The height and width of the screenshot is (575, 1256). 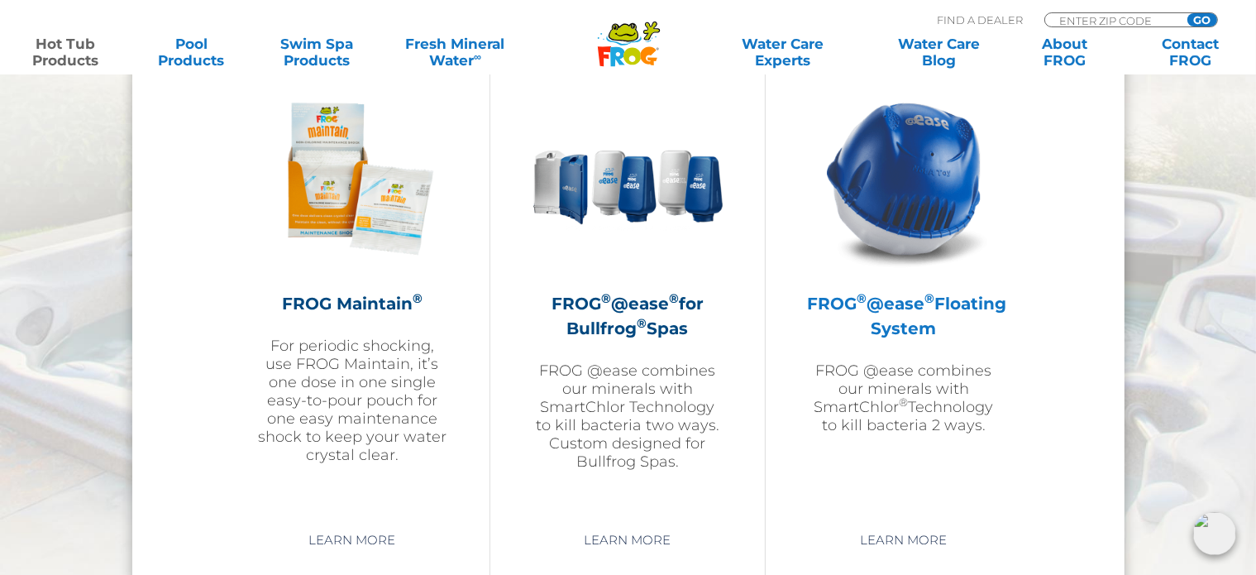 What do you see at coordinates (1191, 52) in the screenshot?
I see `a: ContactFROG` at bounding box center [1191, 52].